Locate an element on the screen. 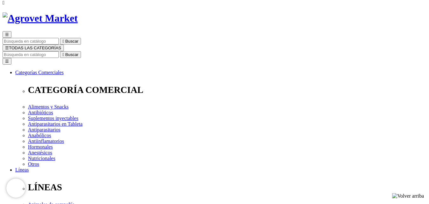 The image size is (429, 204). img: Volver arriba is located at coordinates (408, 196).